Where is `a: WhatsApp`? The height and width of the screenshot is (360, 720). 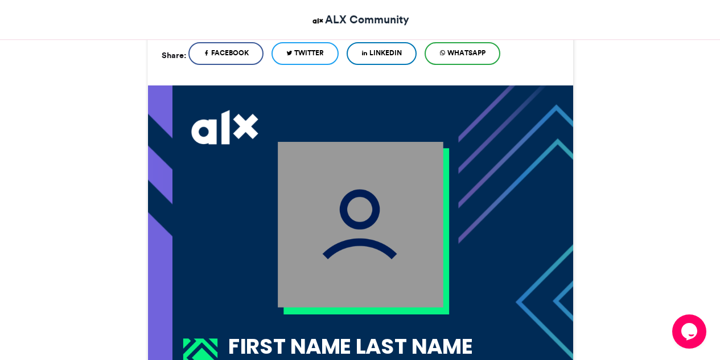 a: WhatsApp is located at coordinates (462, 54).